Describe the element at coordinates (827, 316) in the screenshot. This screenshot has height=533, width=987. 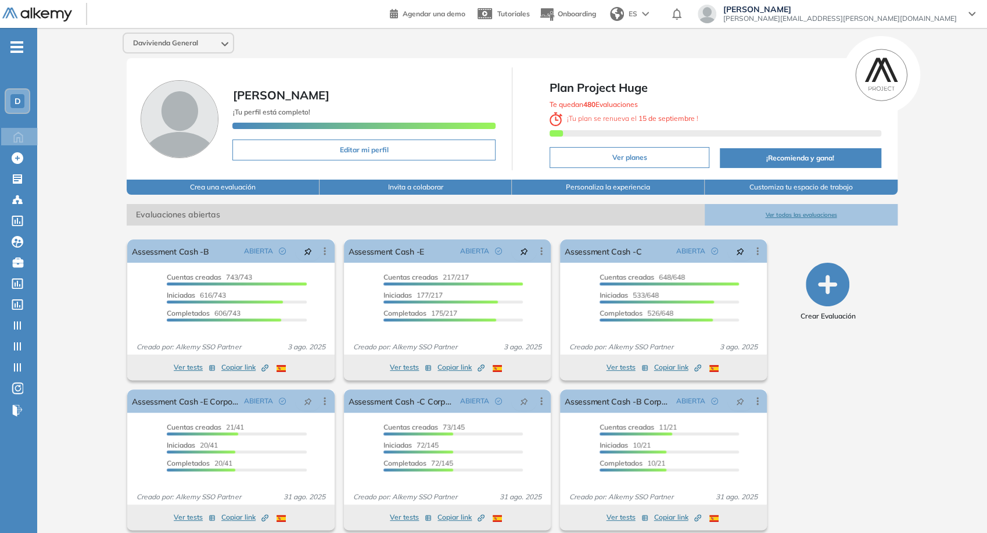
I see `span: Crear Evaluación` at that location.